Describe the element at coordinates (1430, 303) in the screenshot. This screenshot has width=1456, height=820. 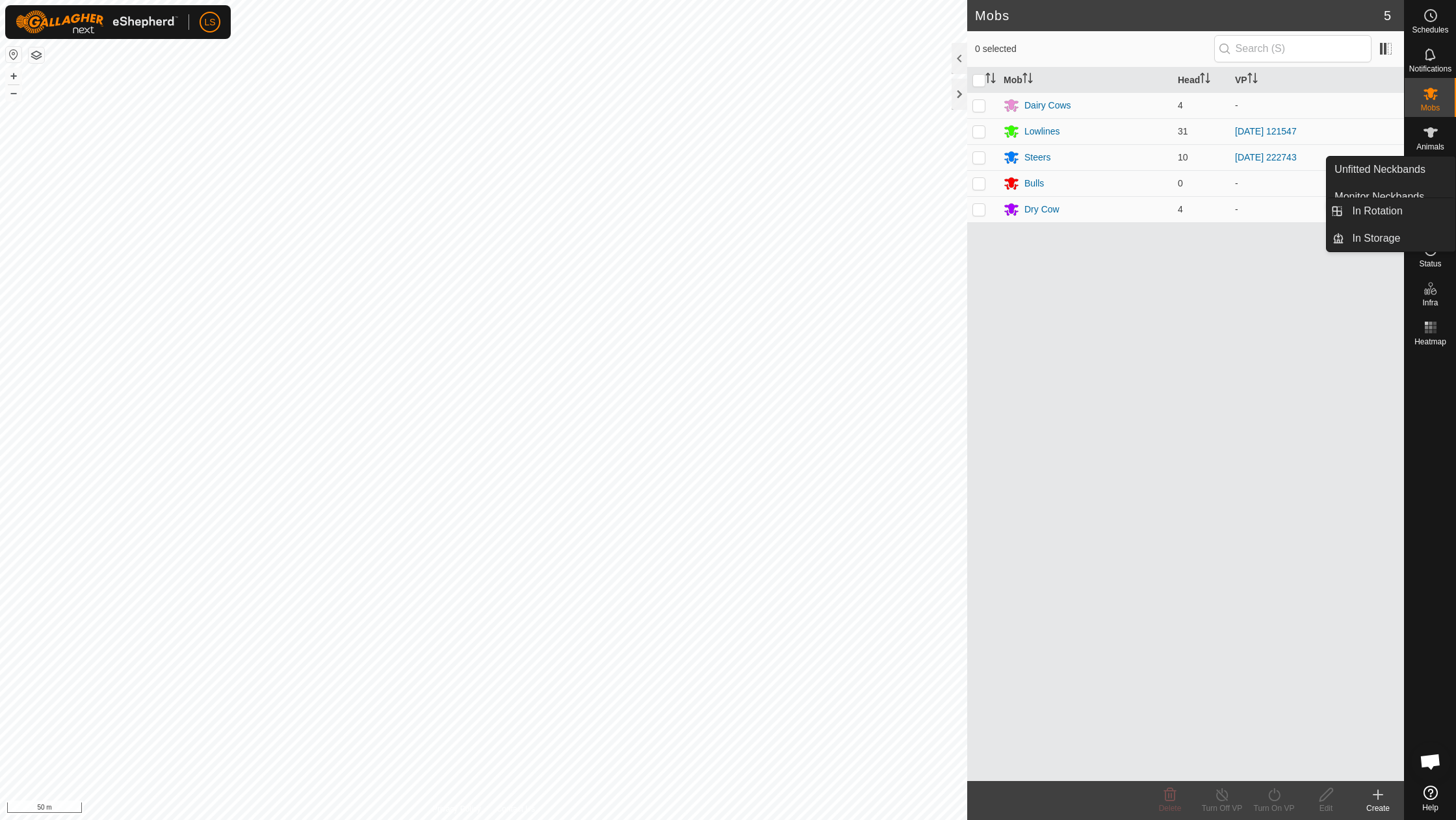
I see `span: Infra` at that location.